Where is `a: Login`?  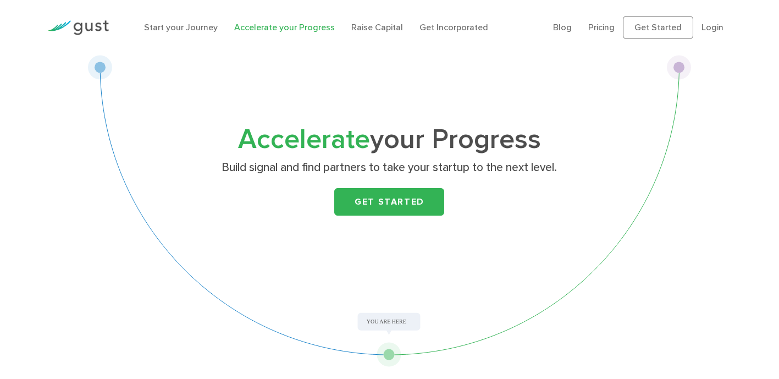 a: Login is located at coordinates (712, 27).